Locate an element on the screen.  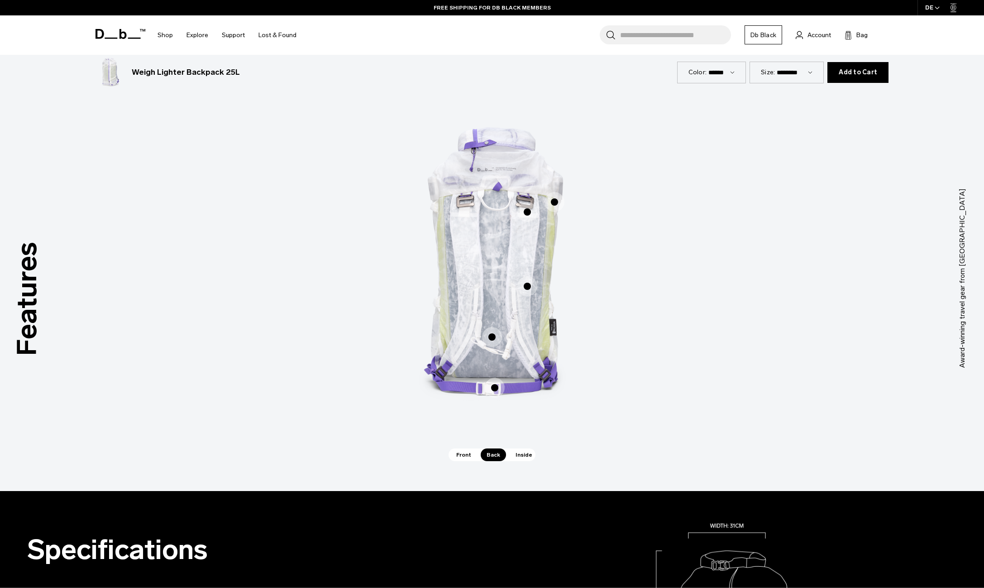
span: Account is located at coordinates (820, 35).